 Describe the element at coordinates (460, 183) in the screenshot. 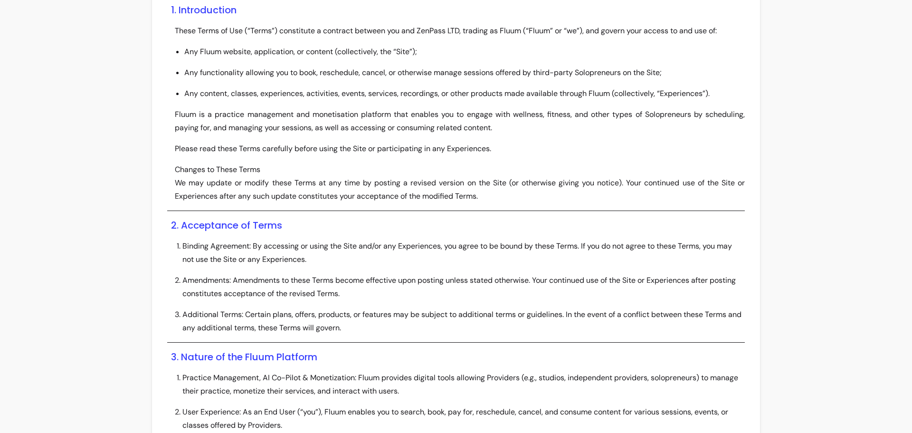

I see `p: Changes to These Terms We may update or modify these Terms at any time by posting a revised versi...` at that location.